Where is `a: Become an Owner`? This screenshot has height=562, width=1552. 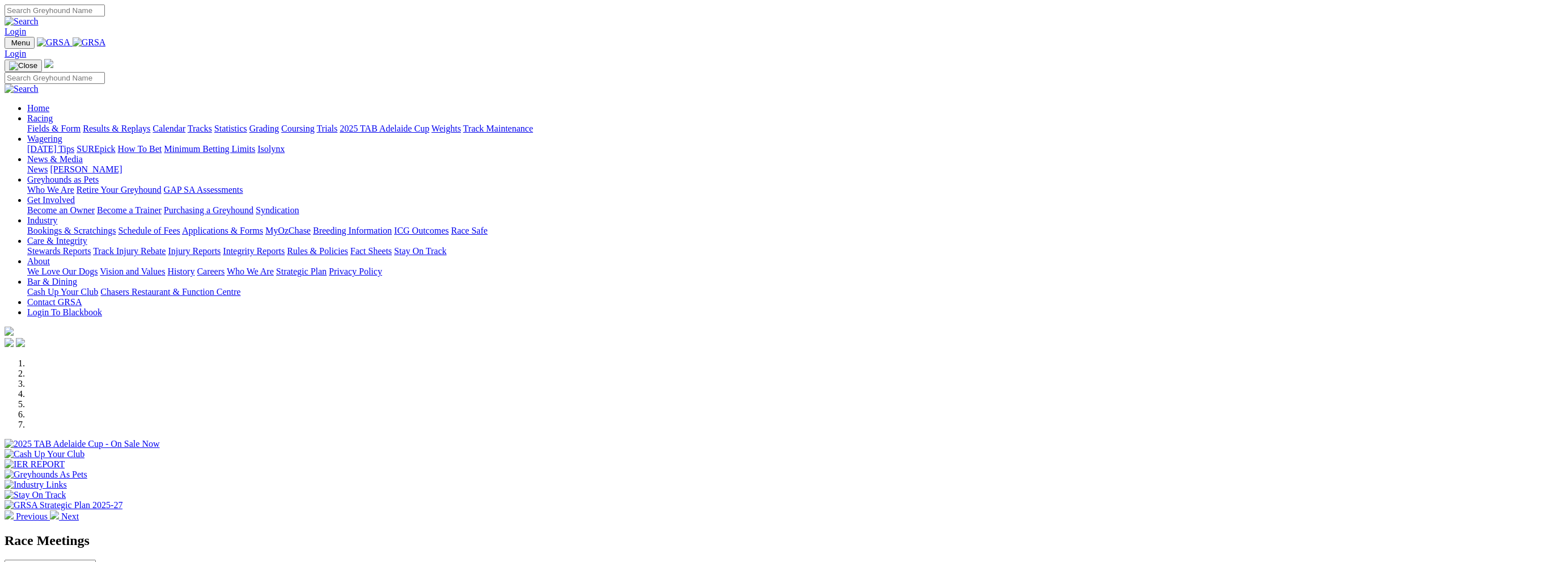 a: Become an Owner is located at coordinates (61, 210).